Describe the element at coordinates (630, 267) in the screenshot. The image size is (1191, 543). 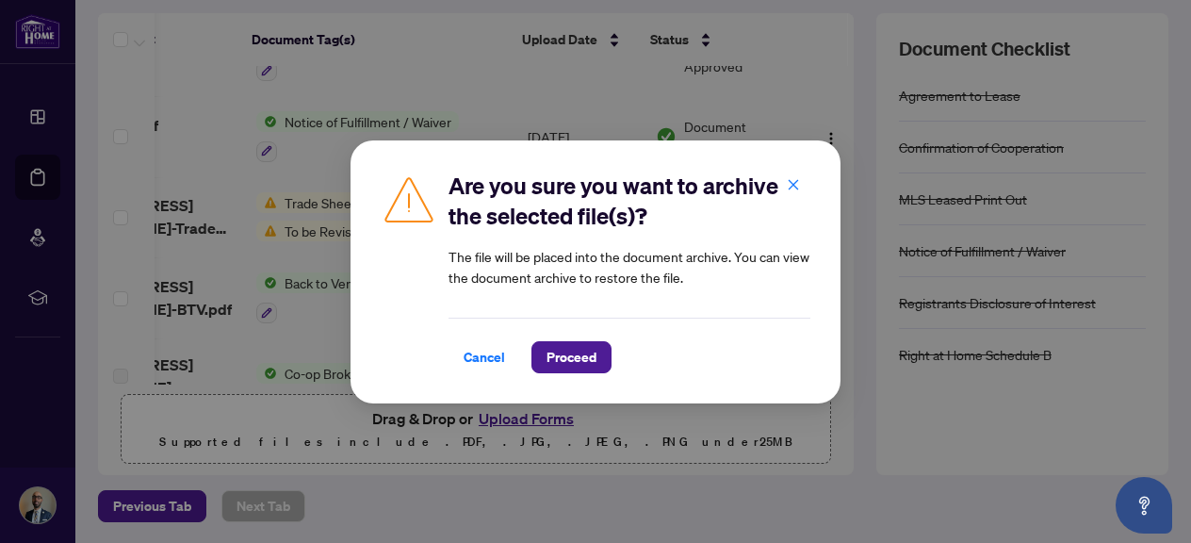
I see `article: The file will be placed into the document archive. You can view the document archive to restore t...` at that location.